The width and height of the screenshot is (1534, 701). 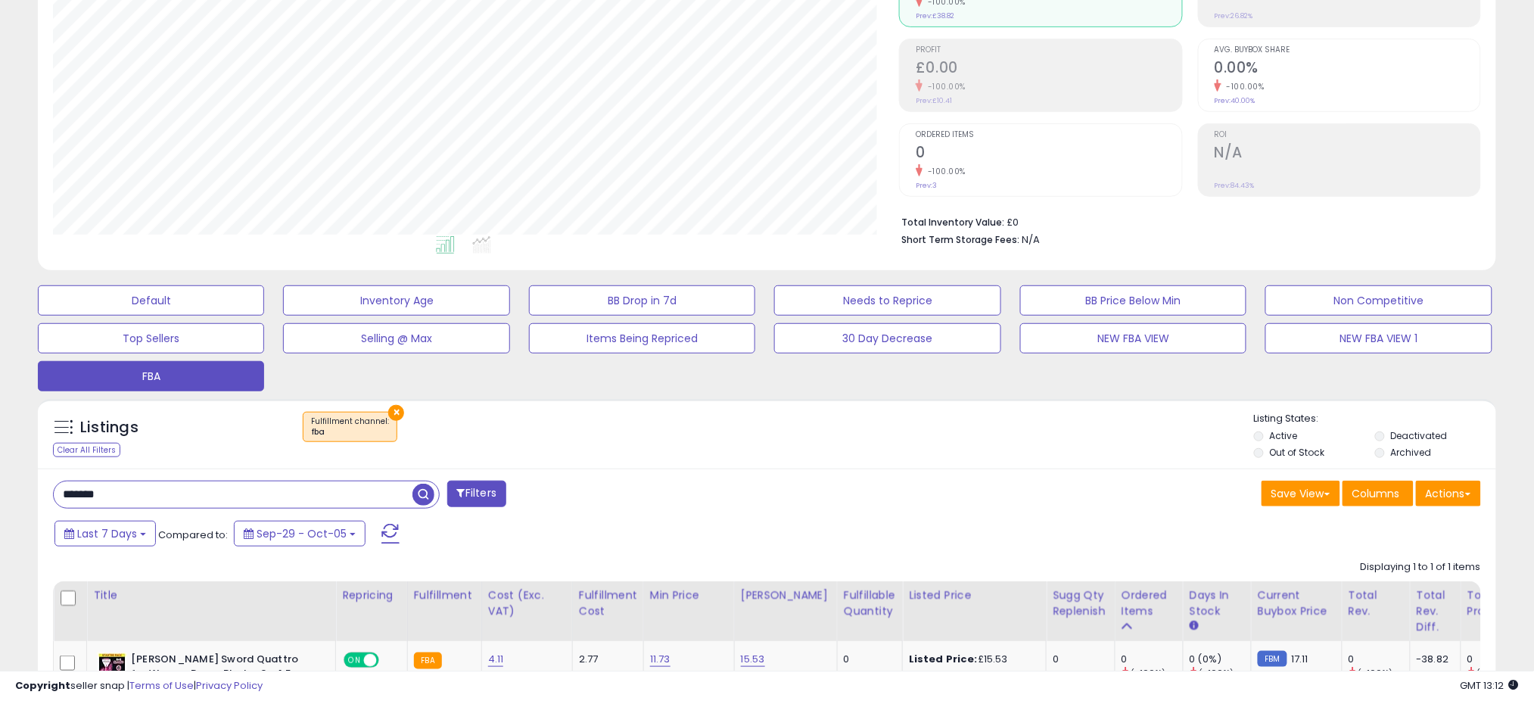 I want to click on div: seller snap | |, so click(x=139, y=686).